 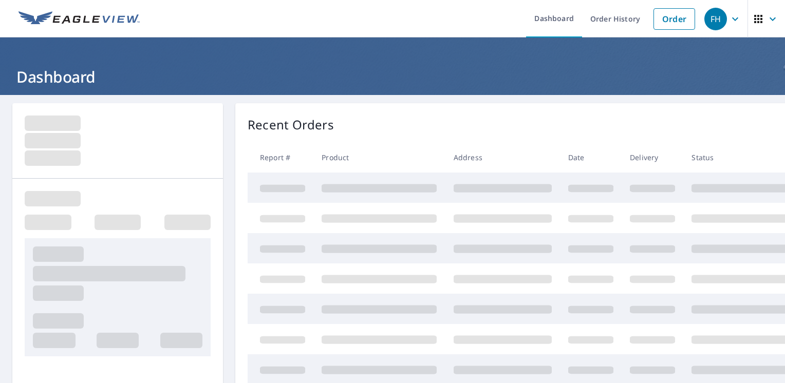 What do you see at coordinates (280, 157) in the screenshot?
I see `th: Report #` at bounding box center [280, 157].